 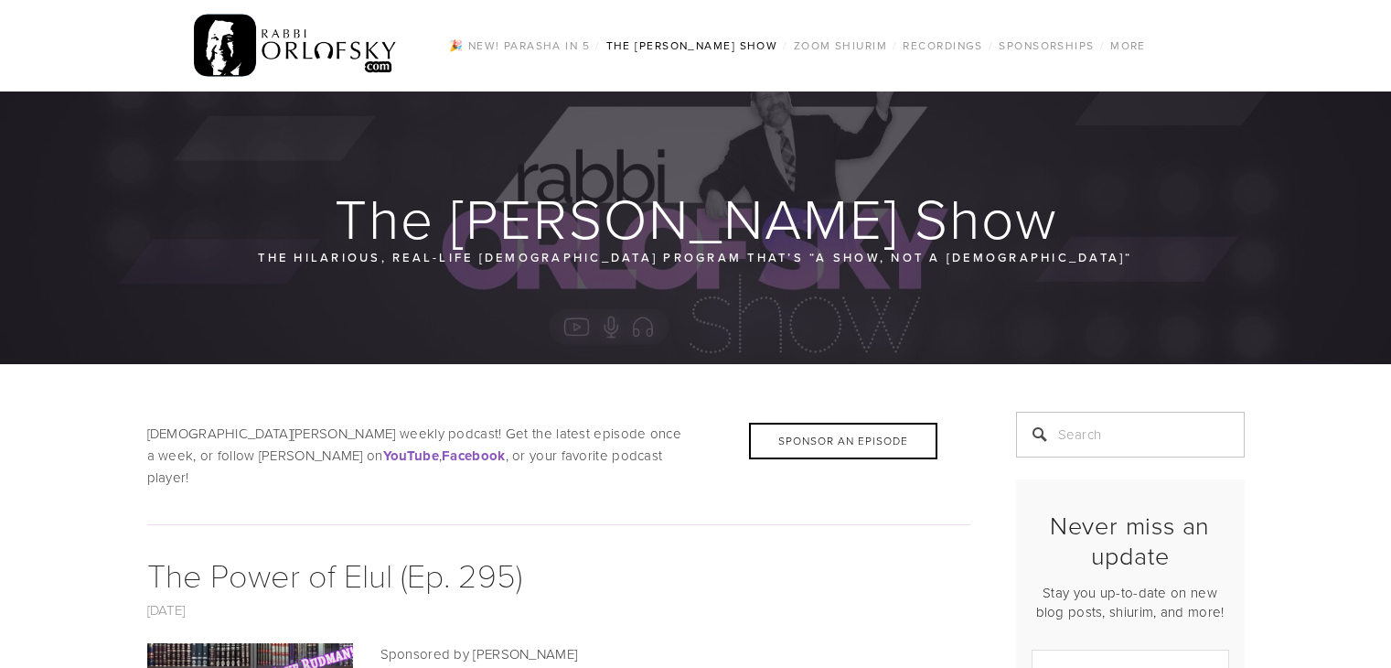 What do you see at coordinates (473, 455) in the screenshot?
I see `strong: Facebook` at bounding box center [473, 455].